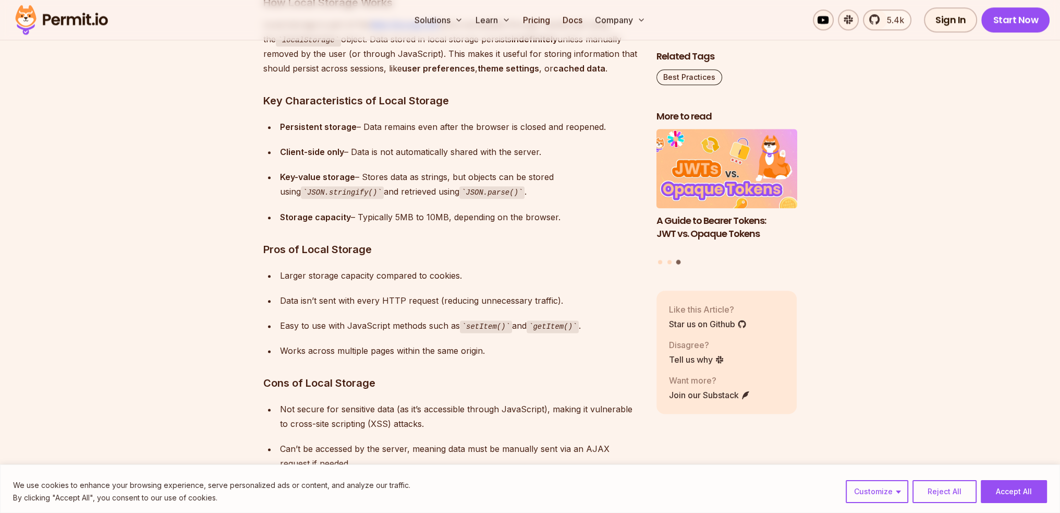  Describe the element at coordinates (708, 324) in the screenshot. I see `a: Star us on Github` at that location.